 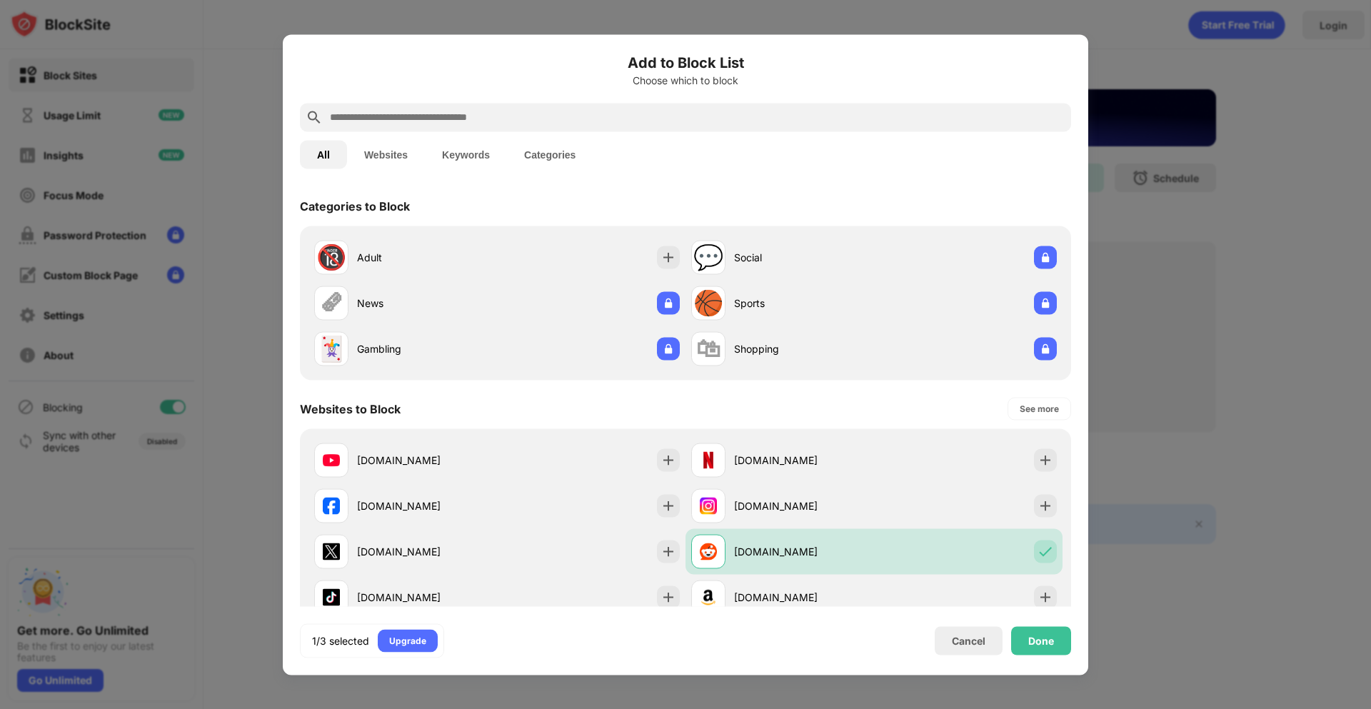 I want to click on div: Gambling, so click(x=427, y=349).